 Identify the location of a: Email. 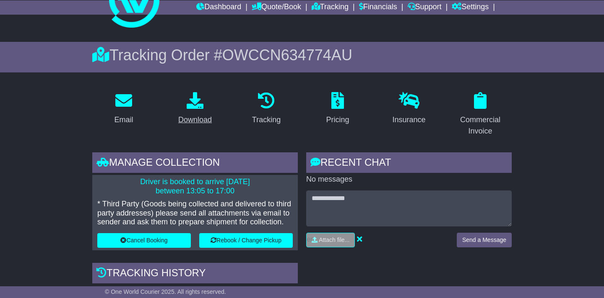
(123, 109).